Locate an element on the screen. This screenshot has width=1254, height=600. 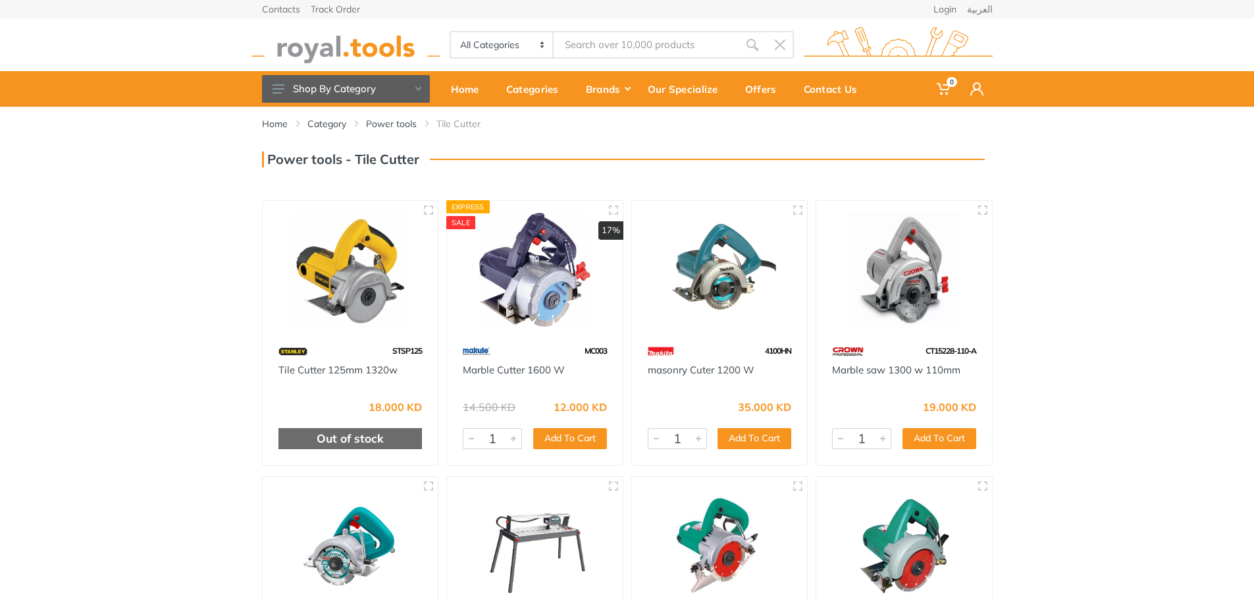
div: 14.500 KD is located at coordinates (489, 407).